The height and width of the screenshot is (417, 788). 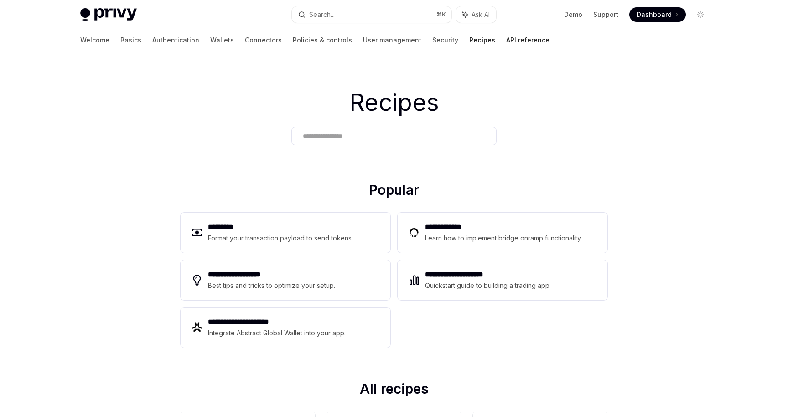 I want to click on div: Search..., so click(x=322, y=15).